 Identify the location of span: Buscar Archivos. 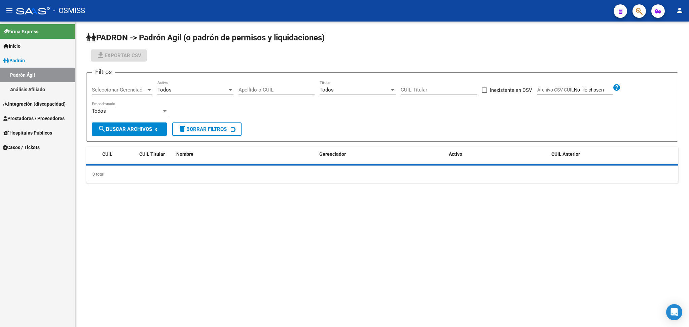
(125, 129).